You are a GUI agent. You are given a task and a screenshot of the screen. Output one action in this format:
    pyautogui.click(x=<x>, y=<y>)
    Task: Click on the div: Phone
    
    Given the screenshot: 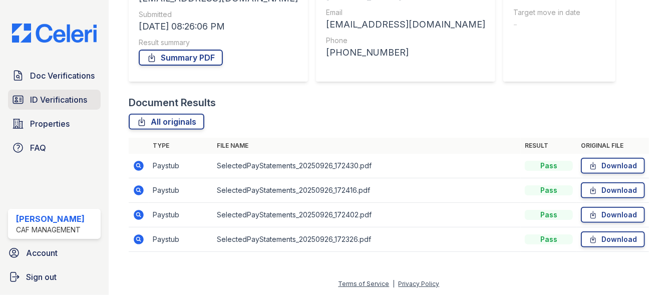 What is the action you would take?
    pyautogui.click(x=406, y=41)
    